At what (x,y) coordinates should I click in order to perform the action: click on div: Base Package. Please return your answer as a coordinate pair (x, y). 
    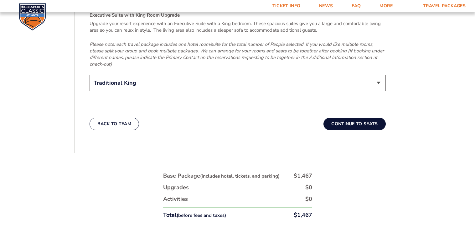
    Looking at the image, I should click on (222, 175).